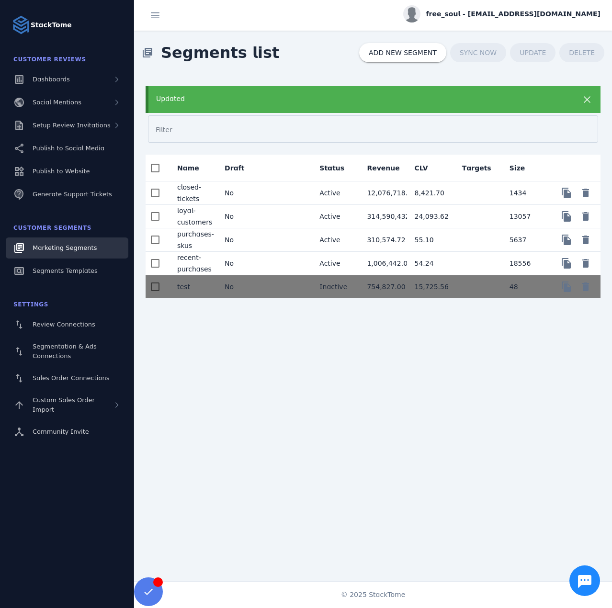  I want to click on span: Sales Order Connections, so click(71, 378).